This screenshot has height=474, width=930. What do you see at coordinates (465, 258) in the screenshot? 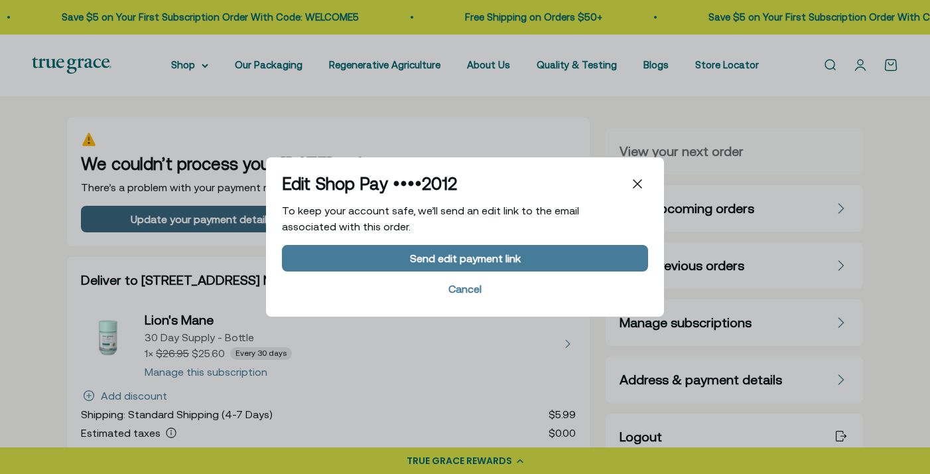
I see `div: Send edit payment link` at bounding box center [465, 258].